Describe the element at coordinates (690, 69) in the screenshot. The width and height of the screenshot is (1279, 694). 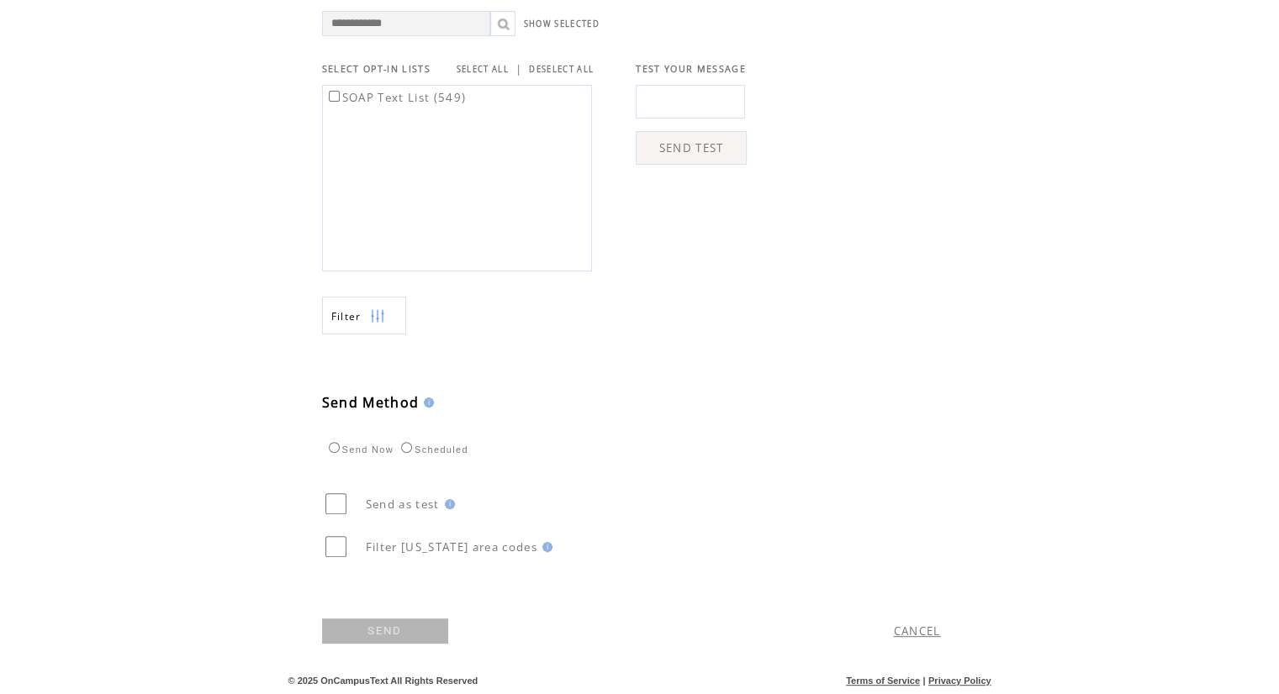
I see `span: TEST YOUR MESSAGE` at that location.